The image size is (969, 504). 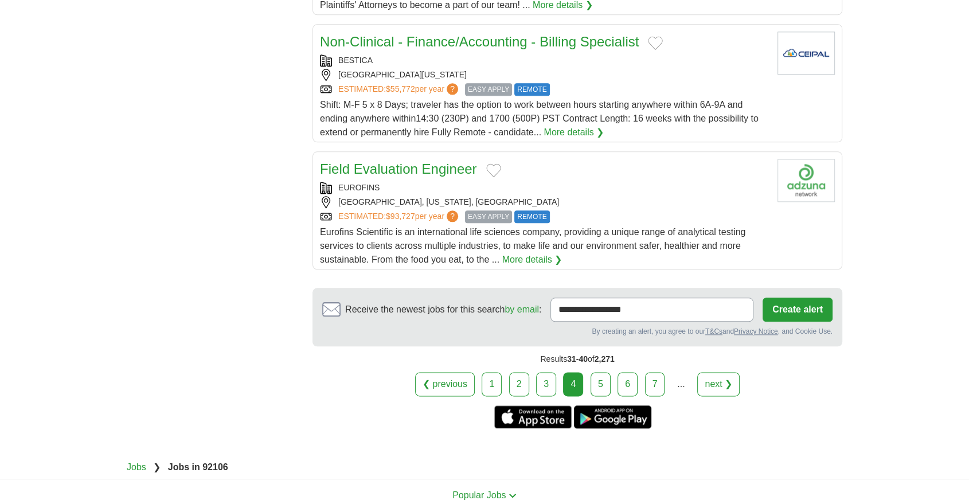 What do you see at coordinates (655, 384) in the screenshot?
I see `a: 7` at bounding box center [655, 384].